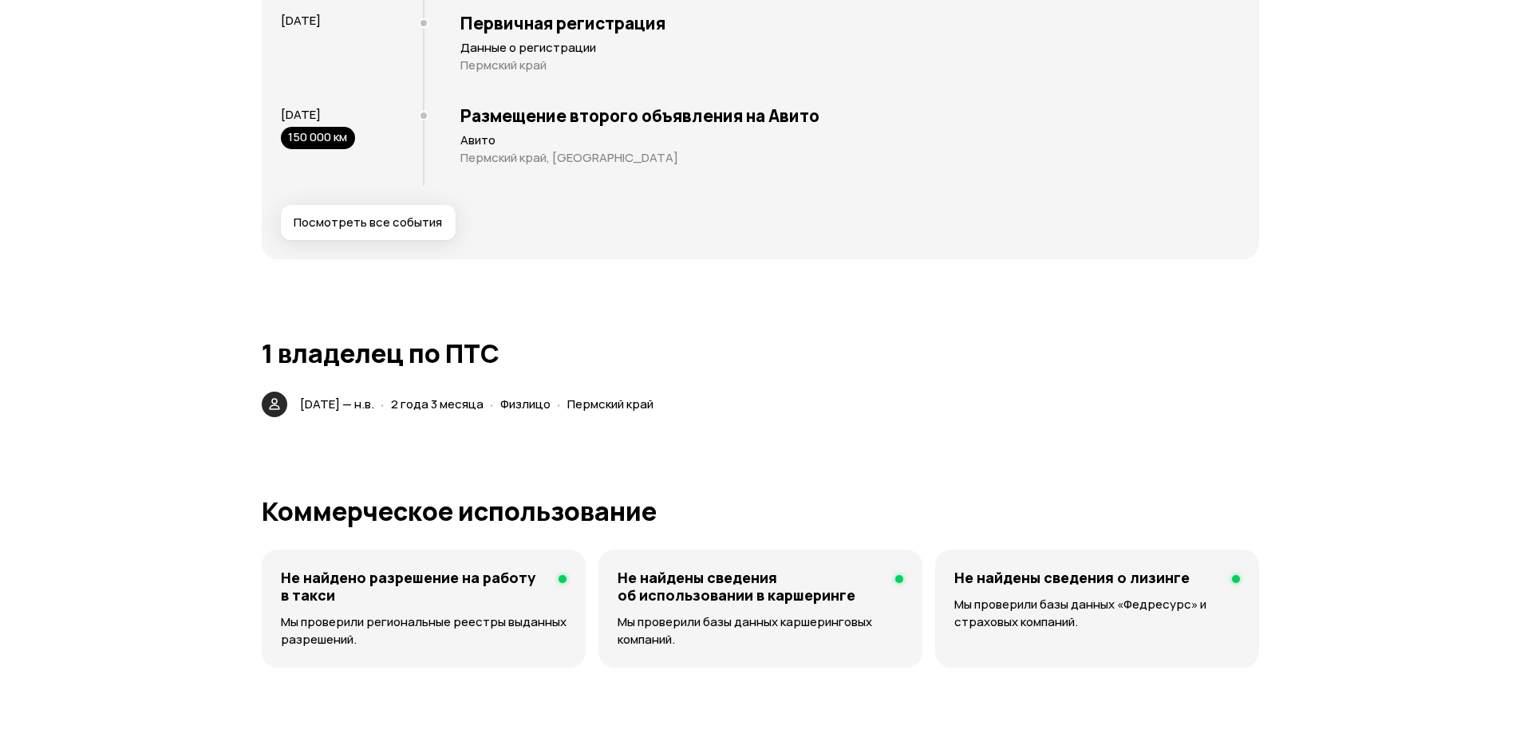  What do you see at coordinates (318, 138) in the screenshot?
I see `div: 150 000 км` at bounding box center [318, 138].